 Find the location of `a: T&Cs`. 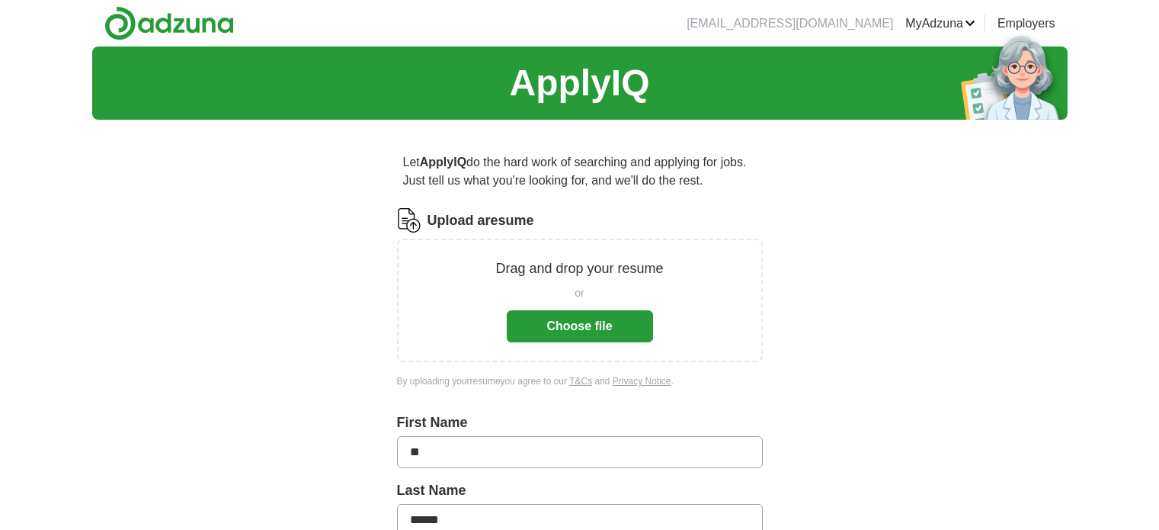

a: T&Cs is located at coordinates (581, 381).